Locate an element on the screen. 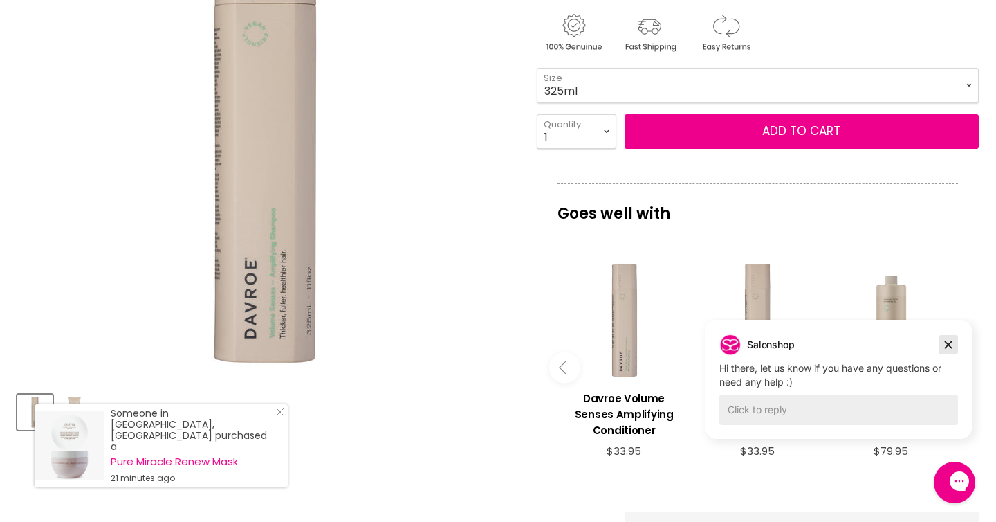  span: $33.95 is located at coordinates (624, 450).